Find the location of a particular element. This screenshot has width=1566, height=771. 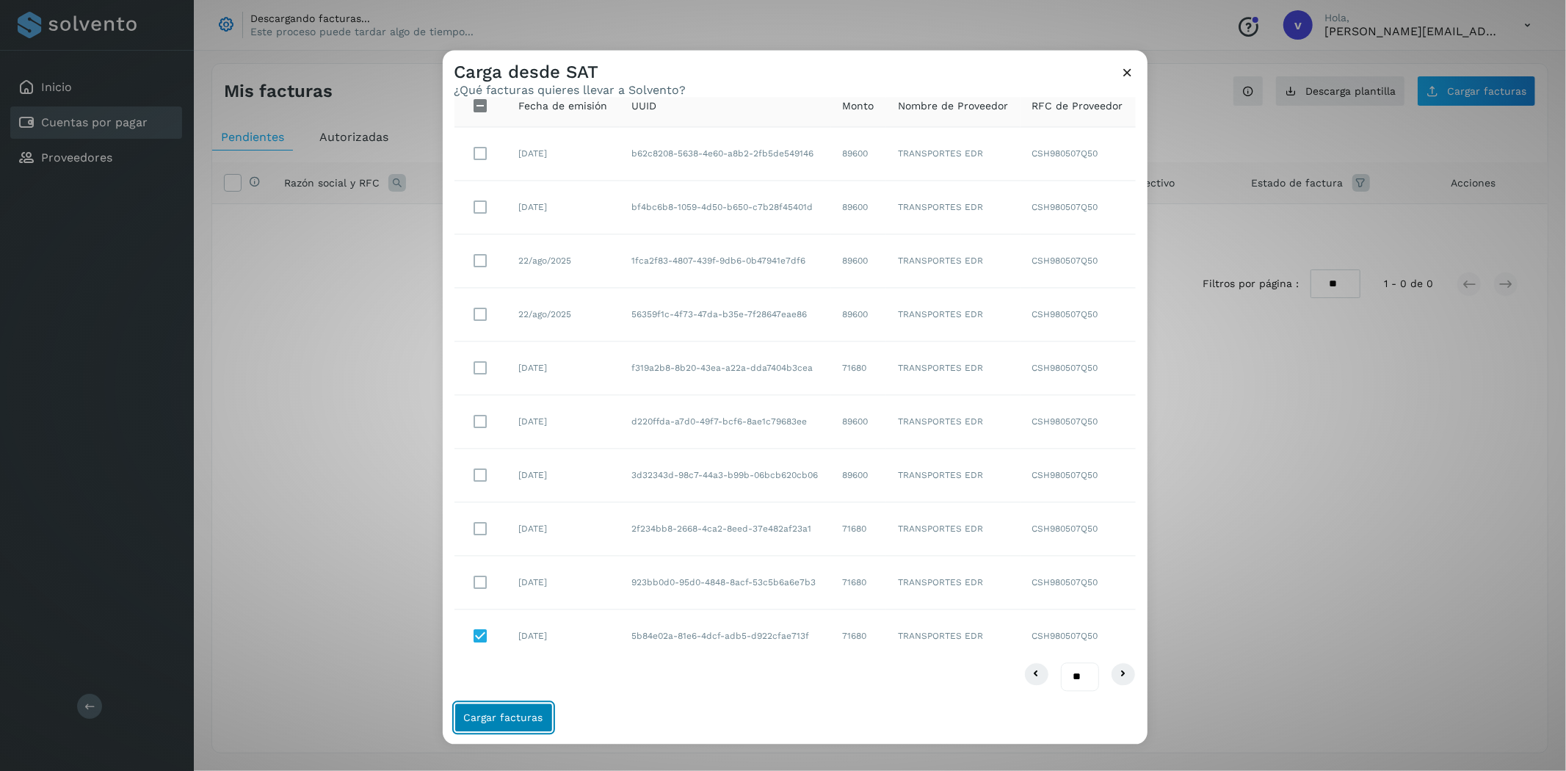

td: 5b84e02a-81e6-4dcf-adb5-d922cfae713f is located at coordinates (725, 636).